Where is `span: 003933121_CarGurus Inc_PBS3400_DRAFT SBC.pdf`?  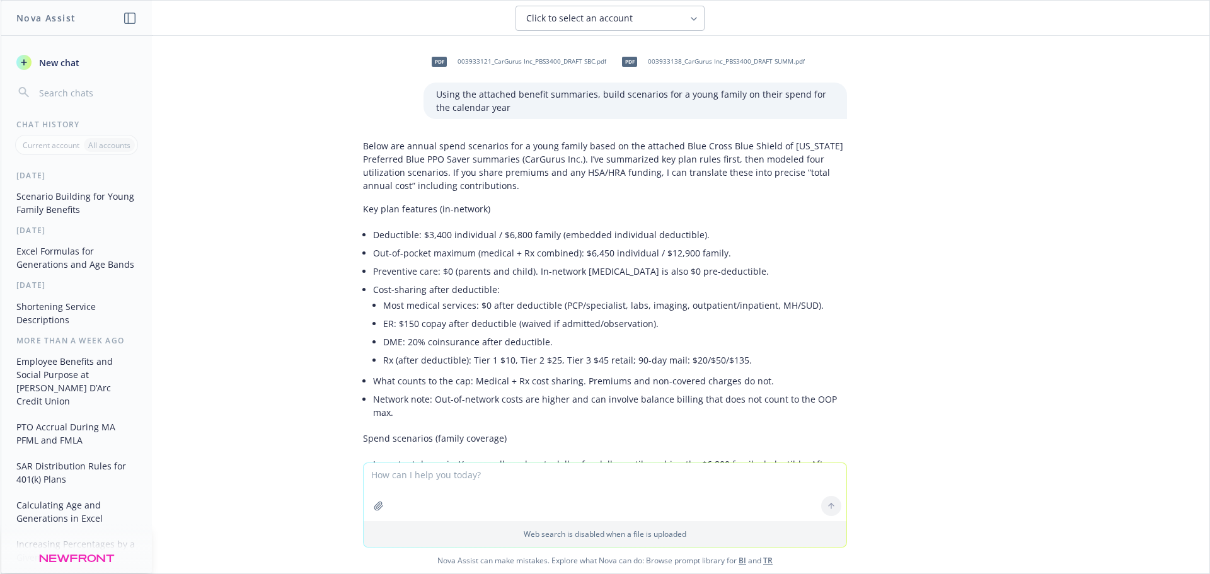 span: 003933121_CarGurus Inc_PBS3400_DRAFT SBC.pdf is located at coordinates (532, 61).